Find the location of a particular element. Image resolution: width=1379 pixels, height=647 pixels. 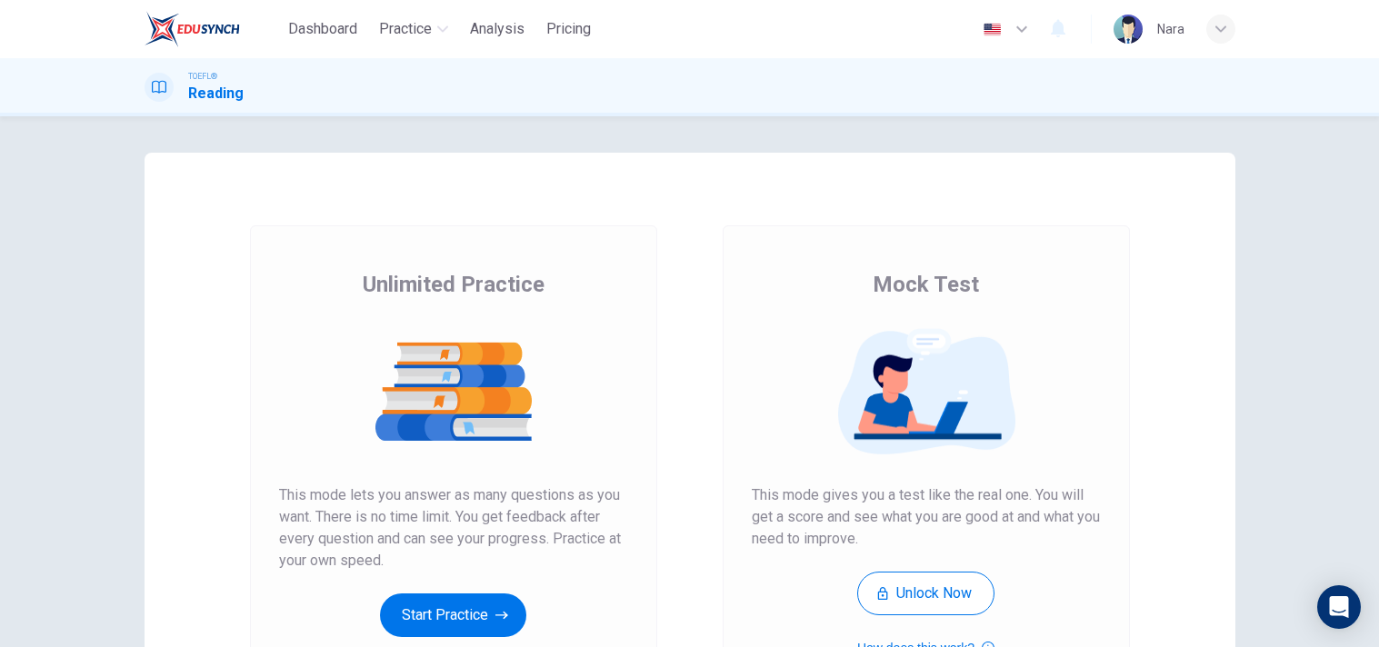

span: Dashboard is located at coordinates (323, 29).